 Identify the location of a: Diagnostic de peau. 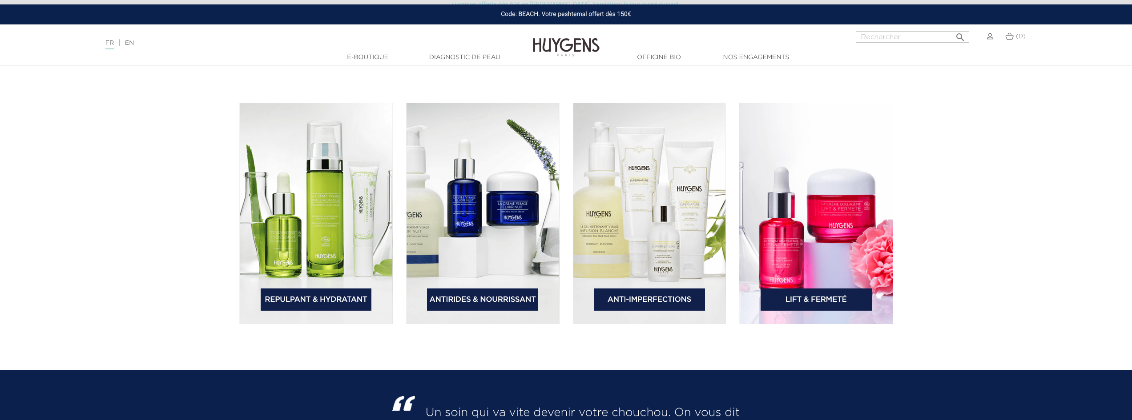
(465, 57).